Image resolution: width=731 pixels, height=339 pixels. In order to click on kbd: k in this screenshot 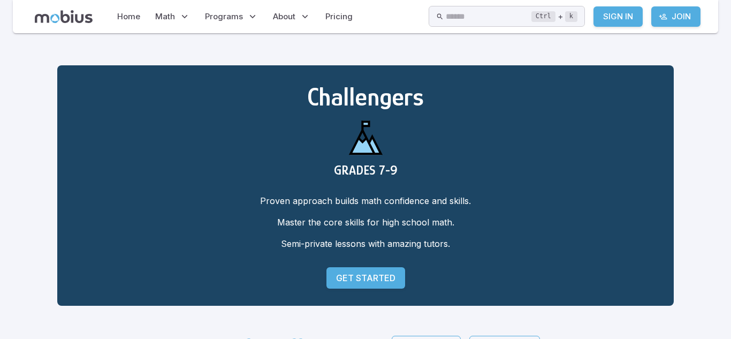, I will do `click(571, 17)`.